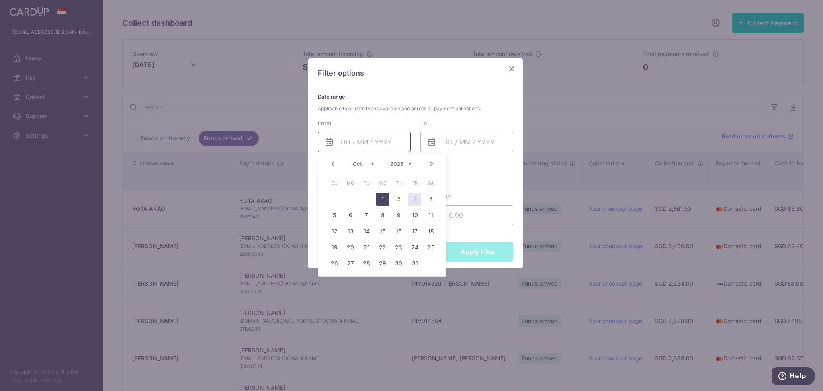  I want to click on a: 26, so click(335, 263).